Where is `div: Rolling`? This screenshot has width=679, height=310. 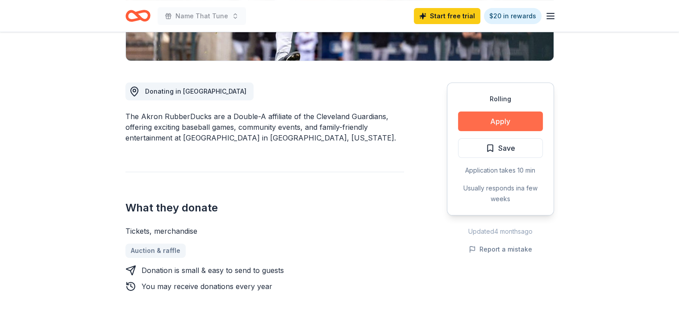
div: Rolling is located at coordinates (500, 99).